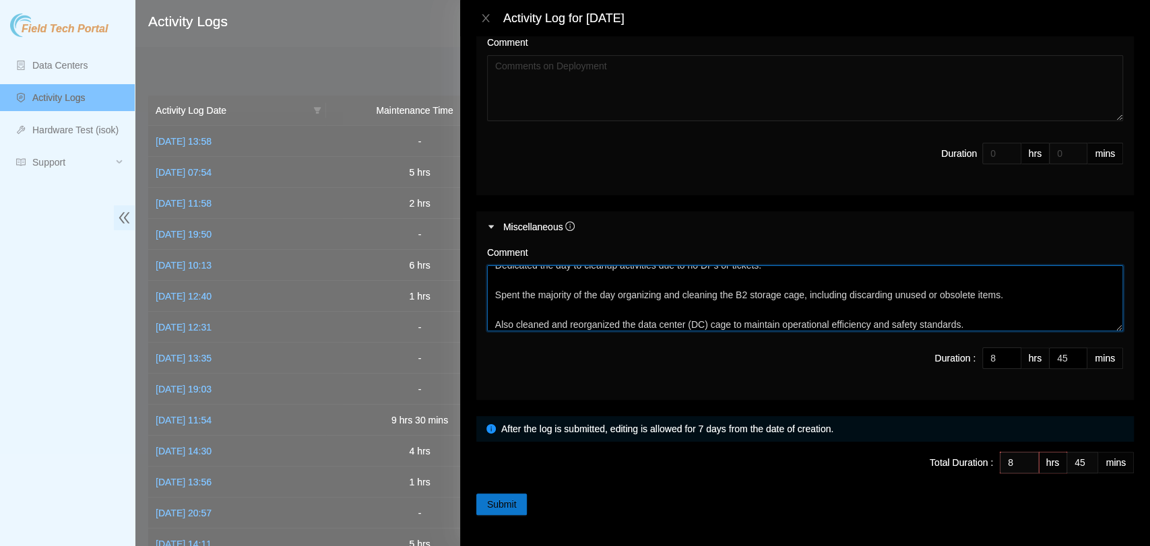 The image size is (1150, 546). Describe the element at coordinates (502, 505) in the screenshot. I see `span: Submit` at that location.